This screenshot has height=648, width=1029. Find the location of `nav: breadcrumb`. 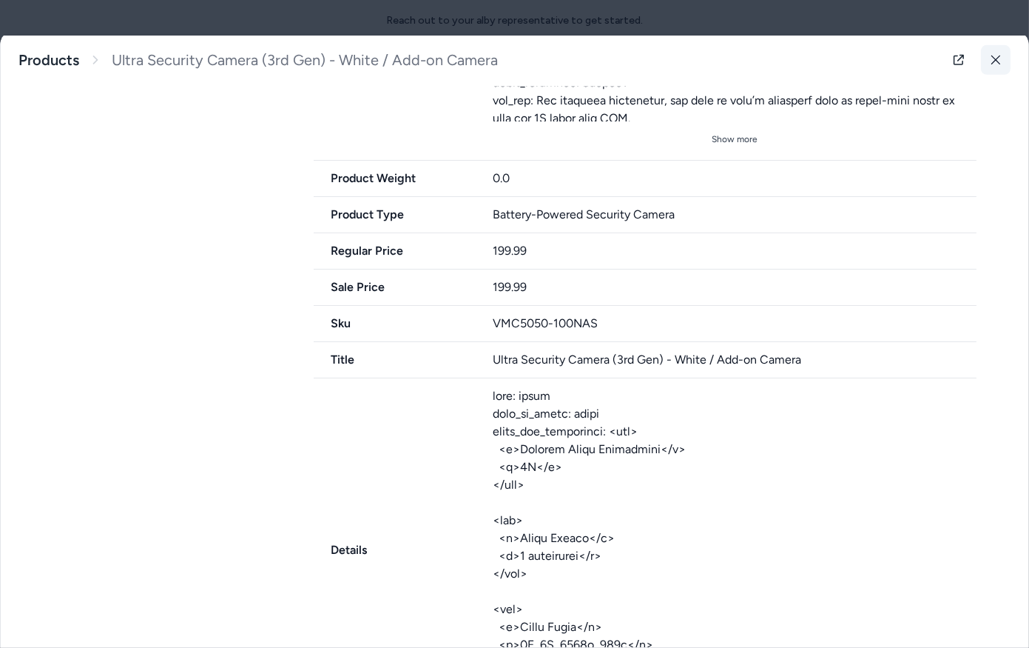

nav: breadcrumb is located at coordinates (258, 60).